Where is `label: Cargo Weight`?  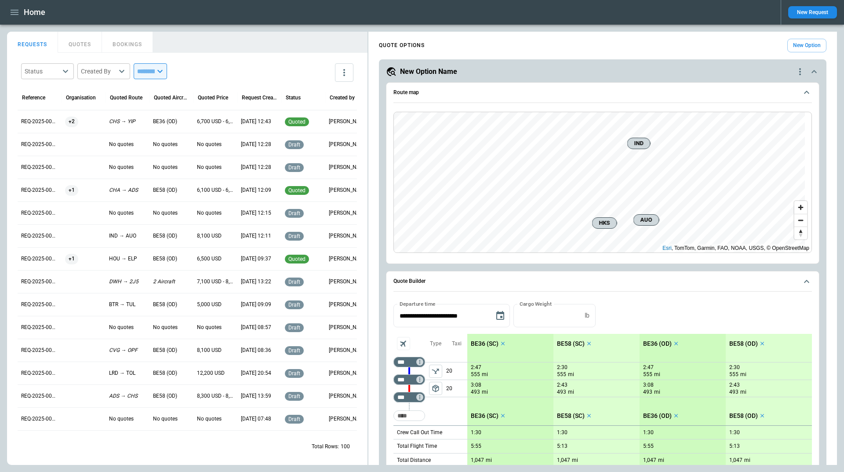
label: Cargo Weight is located at coordinates (535, 303).